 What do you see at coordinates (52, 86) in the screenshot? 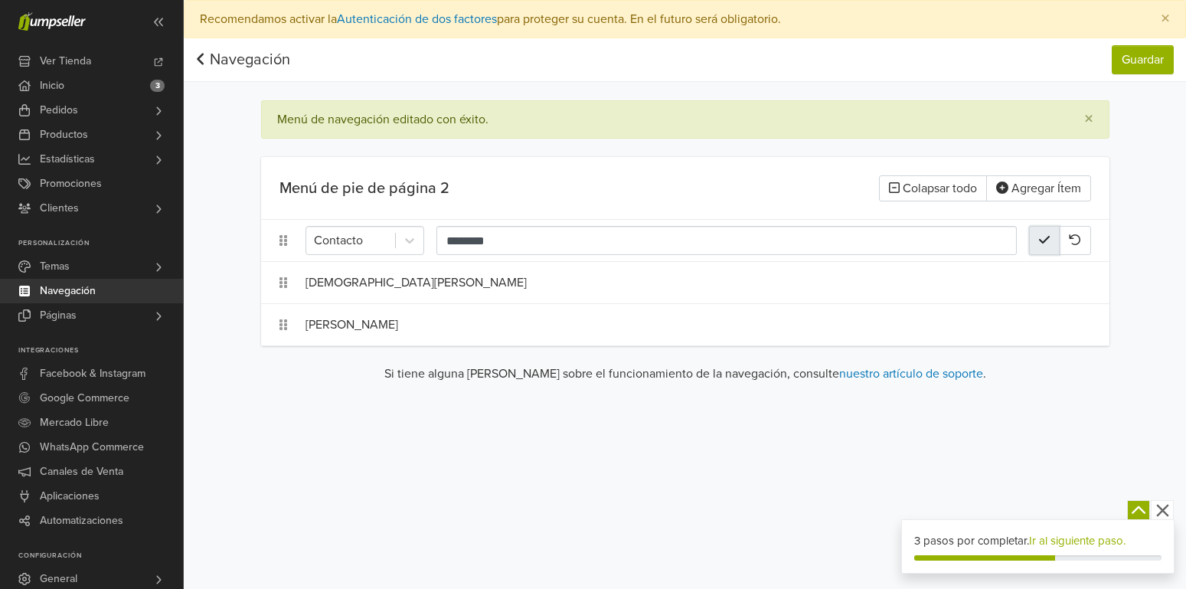
I see `span: Inicio` at bounding box center [52, 86].